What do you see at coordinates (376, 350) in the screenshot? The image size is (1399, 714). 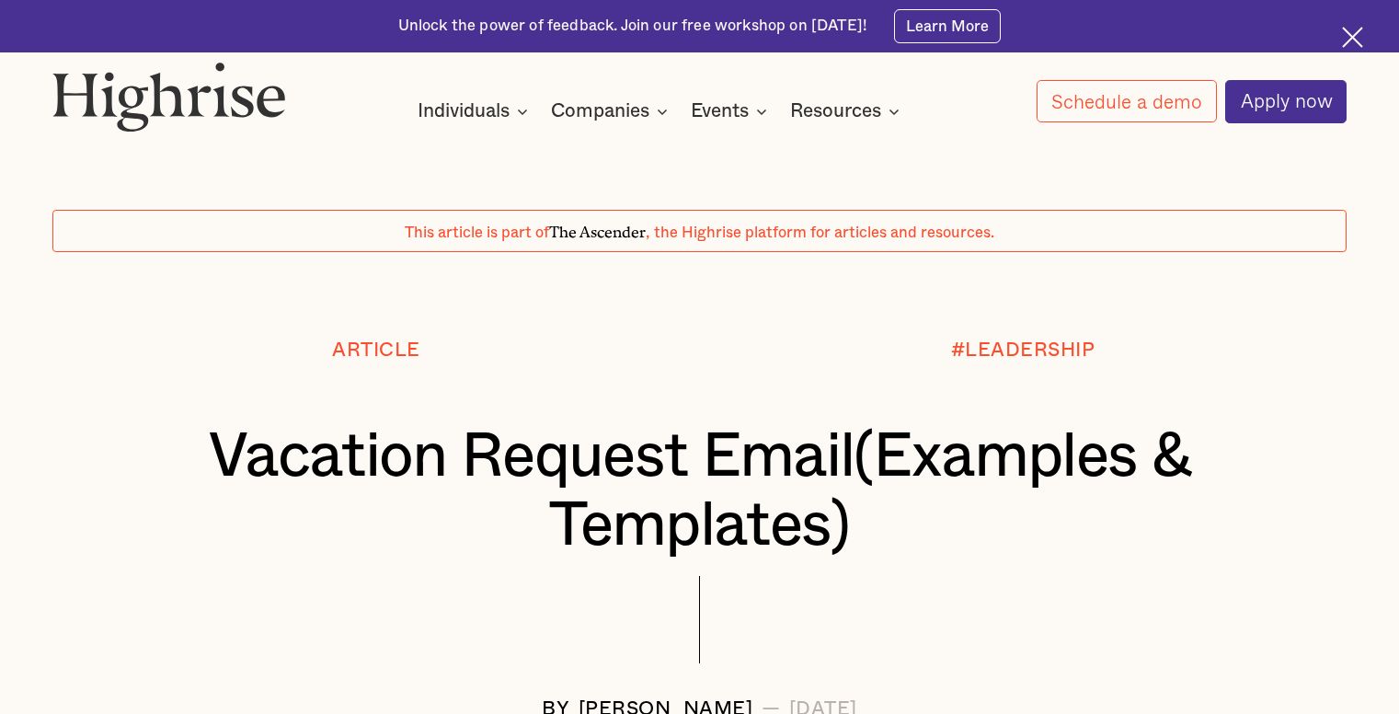 I see `div: Article` at bounding box center [376, 350].